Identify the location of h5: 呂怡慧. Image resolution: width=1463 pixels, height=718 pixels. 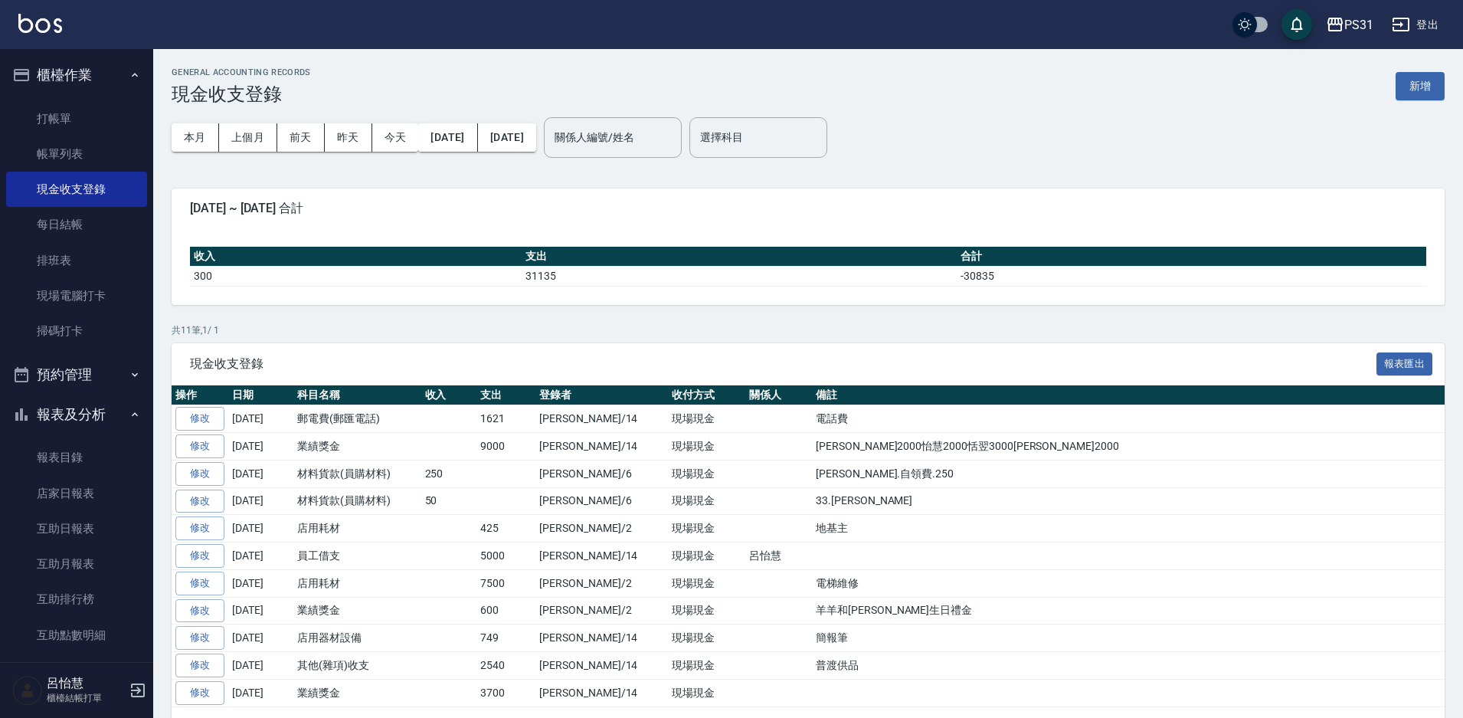
(86, 683).